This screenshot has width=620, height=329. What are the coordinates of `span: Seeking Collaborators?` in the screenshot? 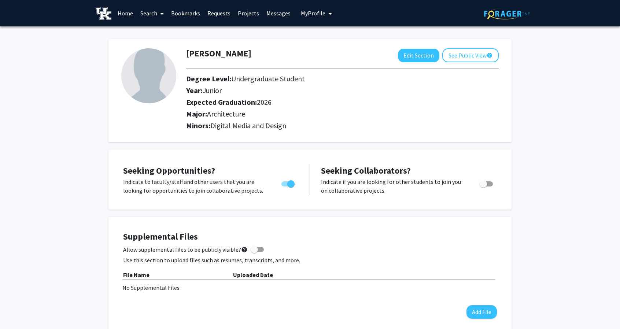 It's located at (366, 170).